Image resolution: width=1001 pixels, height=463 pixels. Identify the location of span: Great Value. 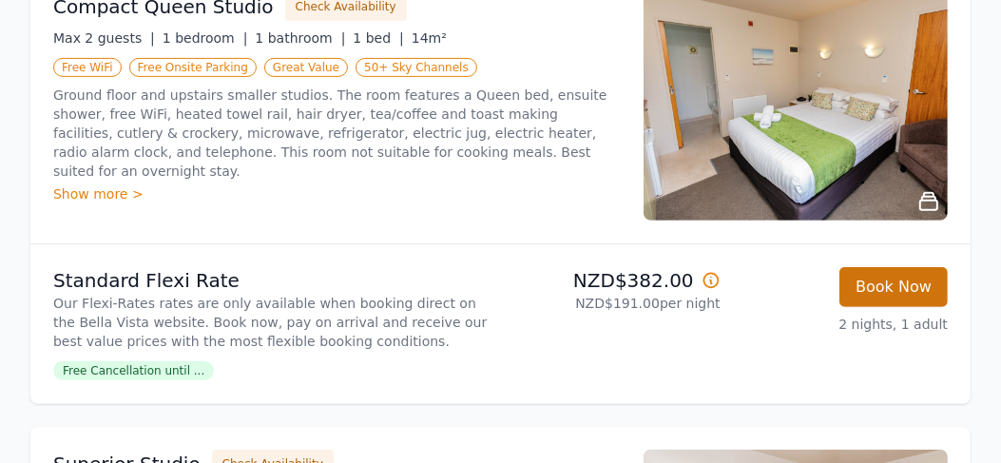
(306, 67).